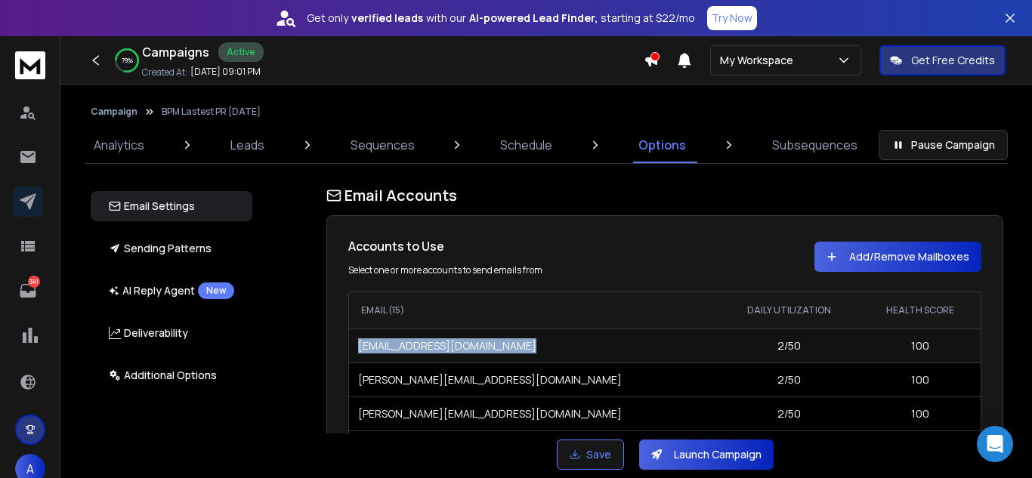 Image resolution: width=1032 pixels, height=478 pixels. I want to click on a: Options, so click(662, 145).